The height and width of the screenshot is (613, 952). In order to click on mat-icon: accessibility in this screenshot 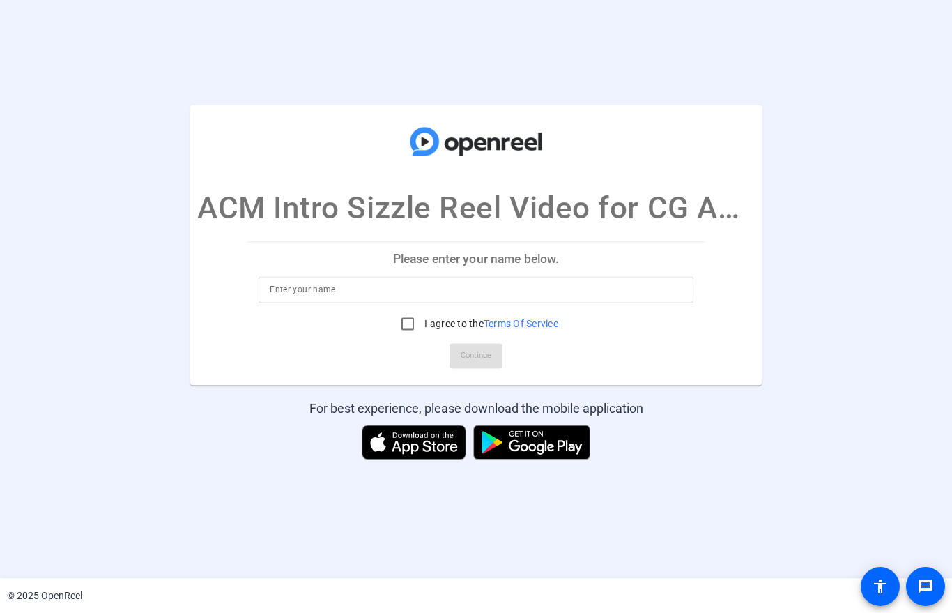, I will do `click(881, 586)`.